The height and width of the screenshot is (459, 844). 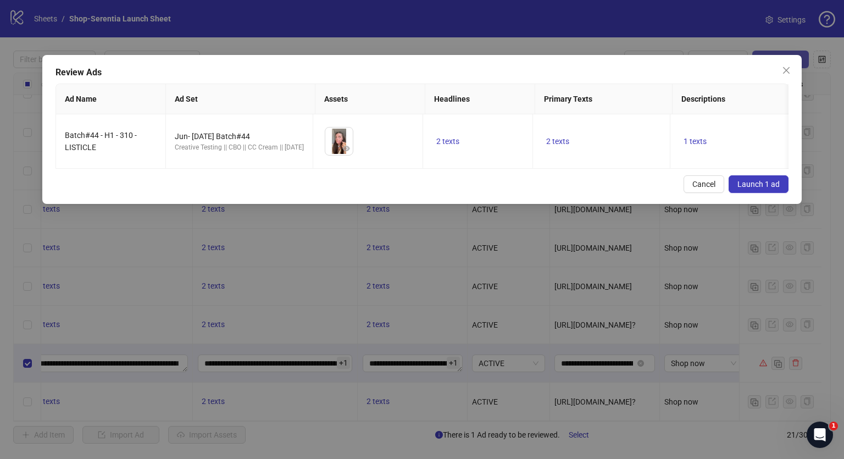 I want to click on th: Descriptions, so click(x=741, y=99).